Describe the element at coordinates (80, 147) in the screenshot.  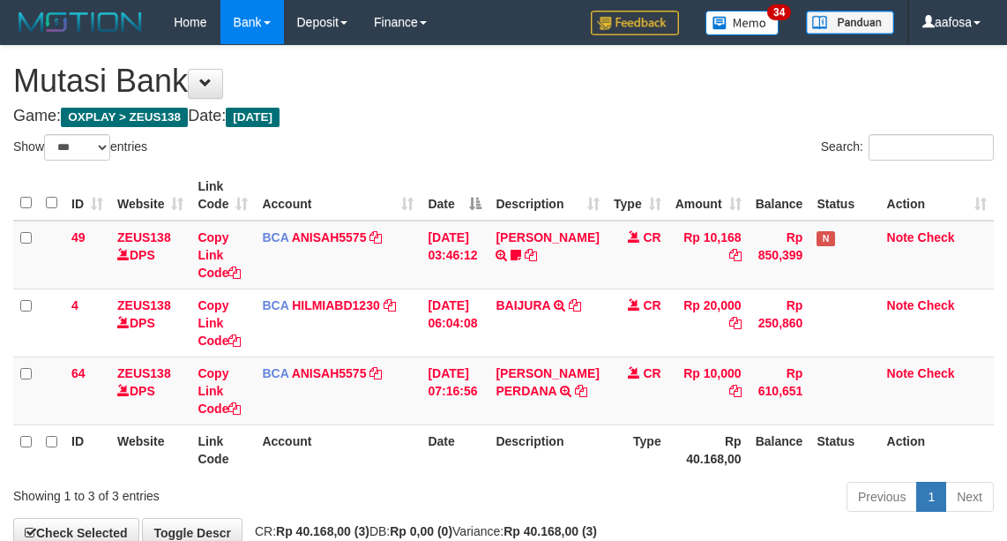
I see `label: Show entries` at that location.